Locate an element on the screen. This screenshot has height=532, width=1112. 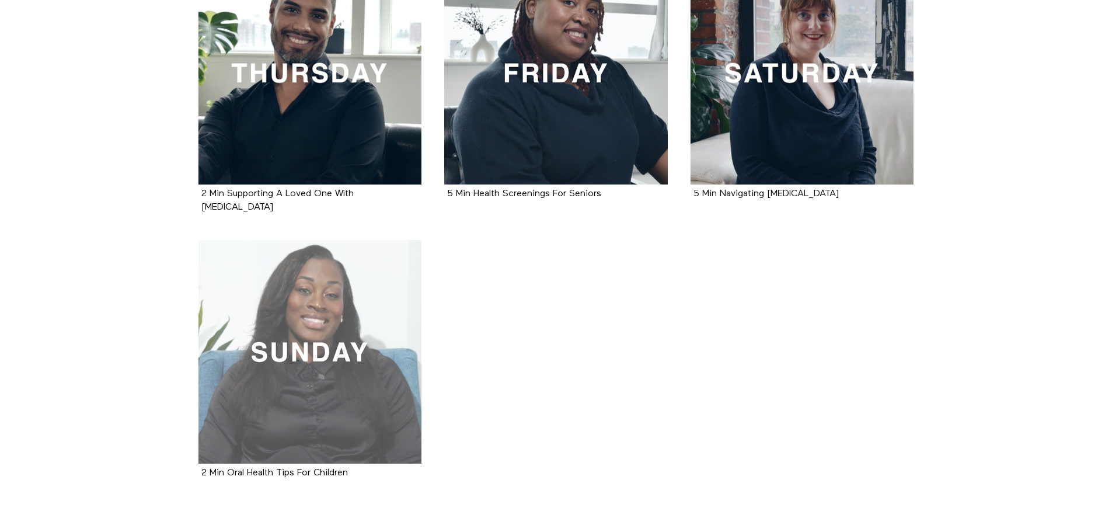
strong: 5 Min Health Screenings For Seniors is located at coordinates (524, 194).